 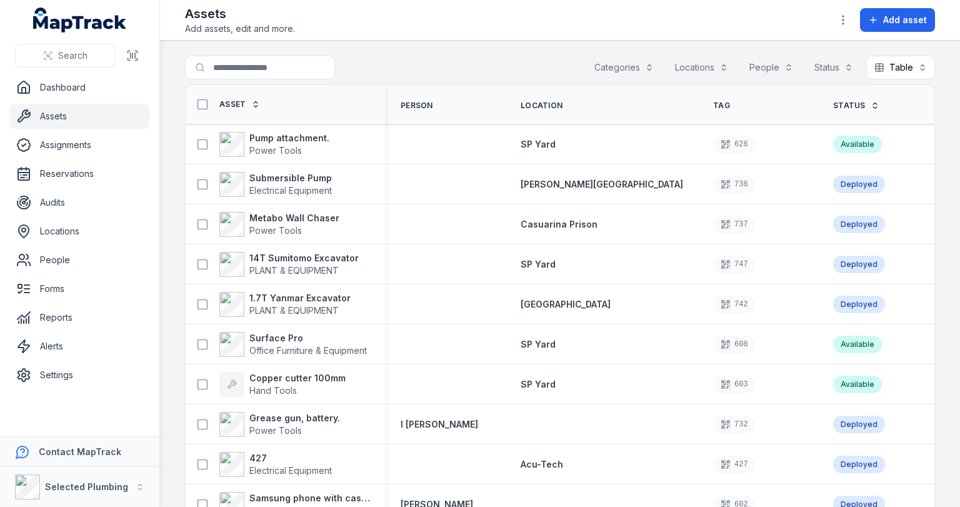 I want to click on a: Asset, so click(x=239, y=104).